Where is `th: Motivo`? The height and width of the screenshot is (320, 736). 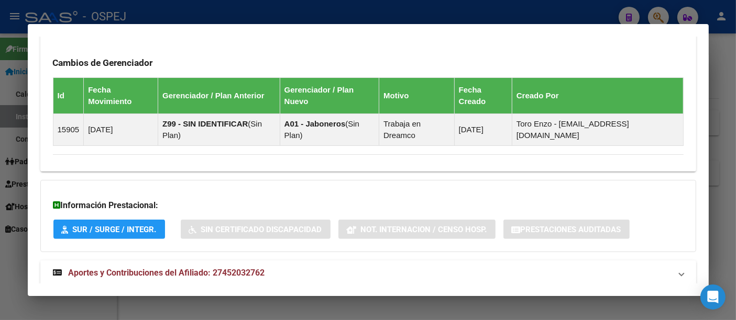
th: Motivo is located at coordinates (417, 96).